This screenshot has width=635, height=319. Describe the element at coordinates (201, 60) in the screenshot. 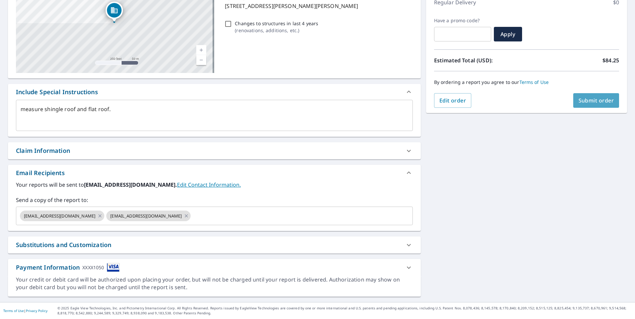

I see `a: Current Level 17, Zoom Out` at that location.